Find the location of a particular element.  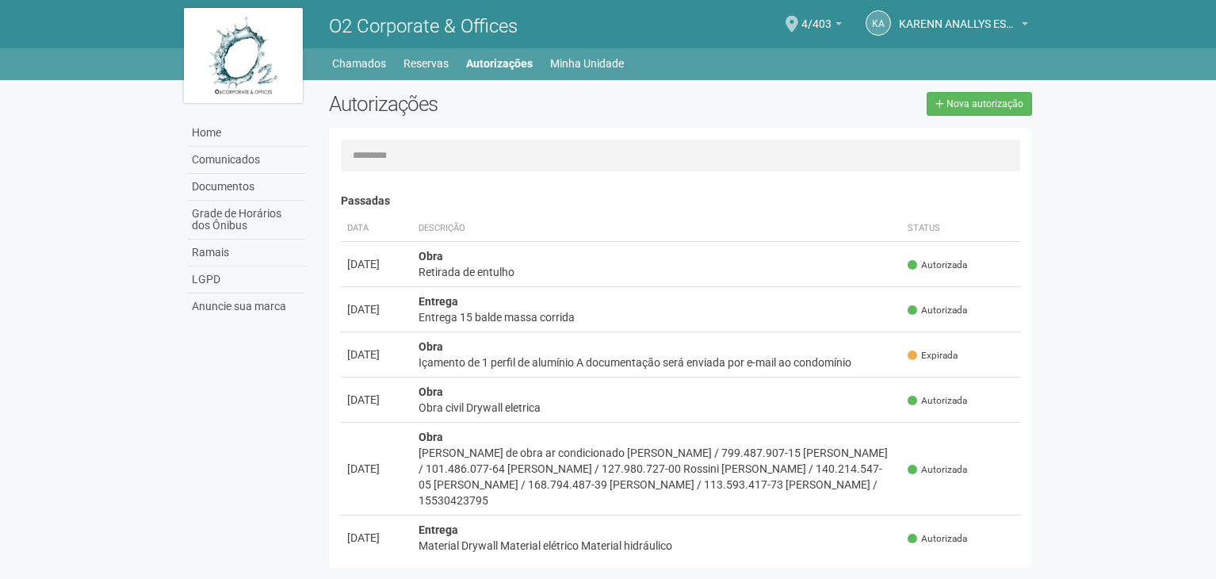

a: KARENN ANALLYS ESTELLA is located at coordinates (963, 26).